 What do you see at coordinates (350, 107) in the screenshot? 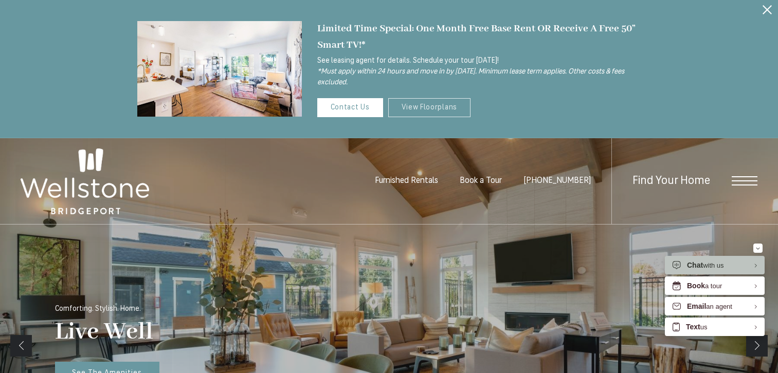
I see `a: Contact Us` at bounding box center [350, 107].